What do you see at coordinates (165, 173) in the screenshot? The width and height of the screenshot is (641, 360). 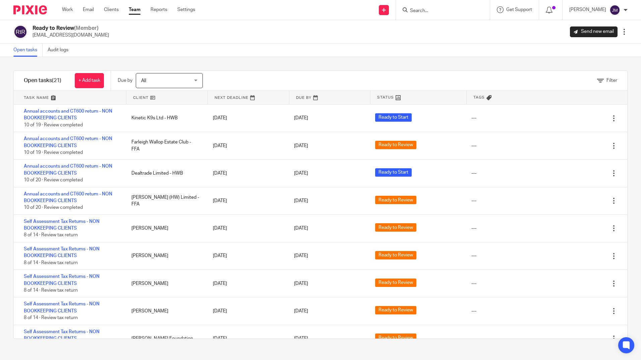 I see `div: Dealtrade Limited - HWB` at bounding box center [165, 173].